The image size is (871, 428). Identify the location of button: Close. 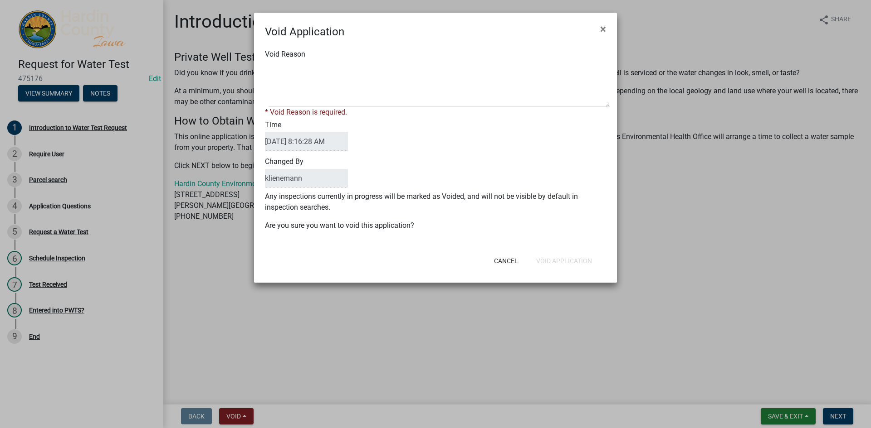
(603, 29).